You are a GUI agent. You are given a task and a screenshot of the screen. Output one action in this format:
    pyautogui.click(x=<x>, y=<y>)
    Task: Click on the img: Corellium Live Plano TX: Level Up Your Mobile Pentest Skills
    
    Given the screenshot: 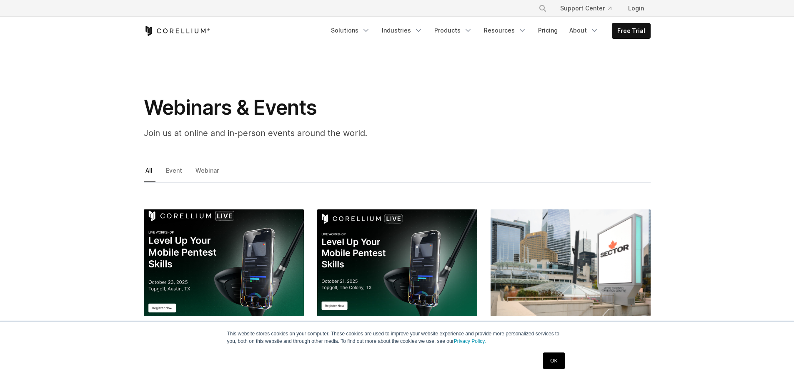 What is the action you would take?
    pyautogui.click(x=397, y=262)
    